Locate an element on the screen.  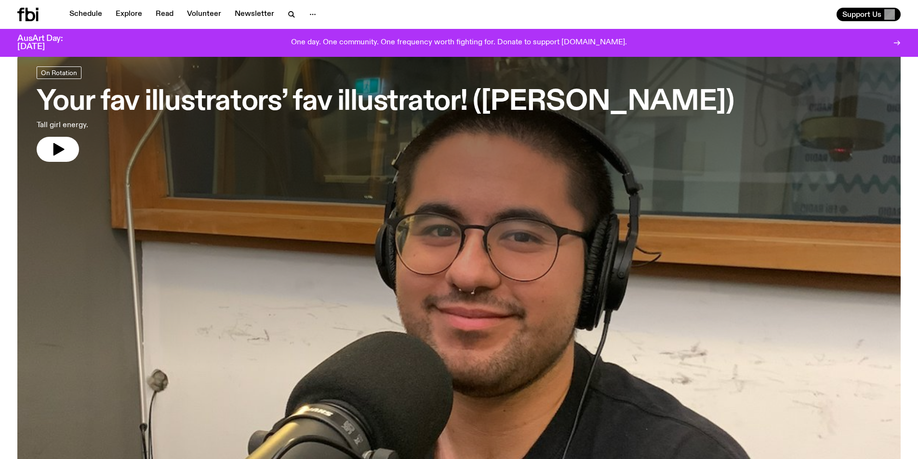
span: Support Us is located at coordinates (862, 14).